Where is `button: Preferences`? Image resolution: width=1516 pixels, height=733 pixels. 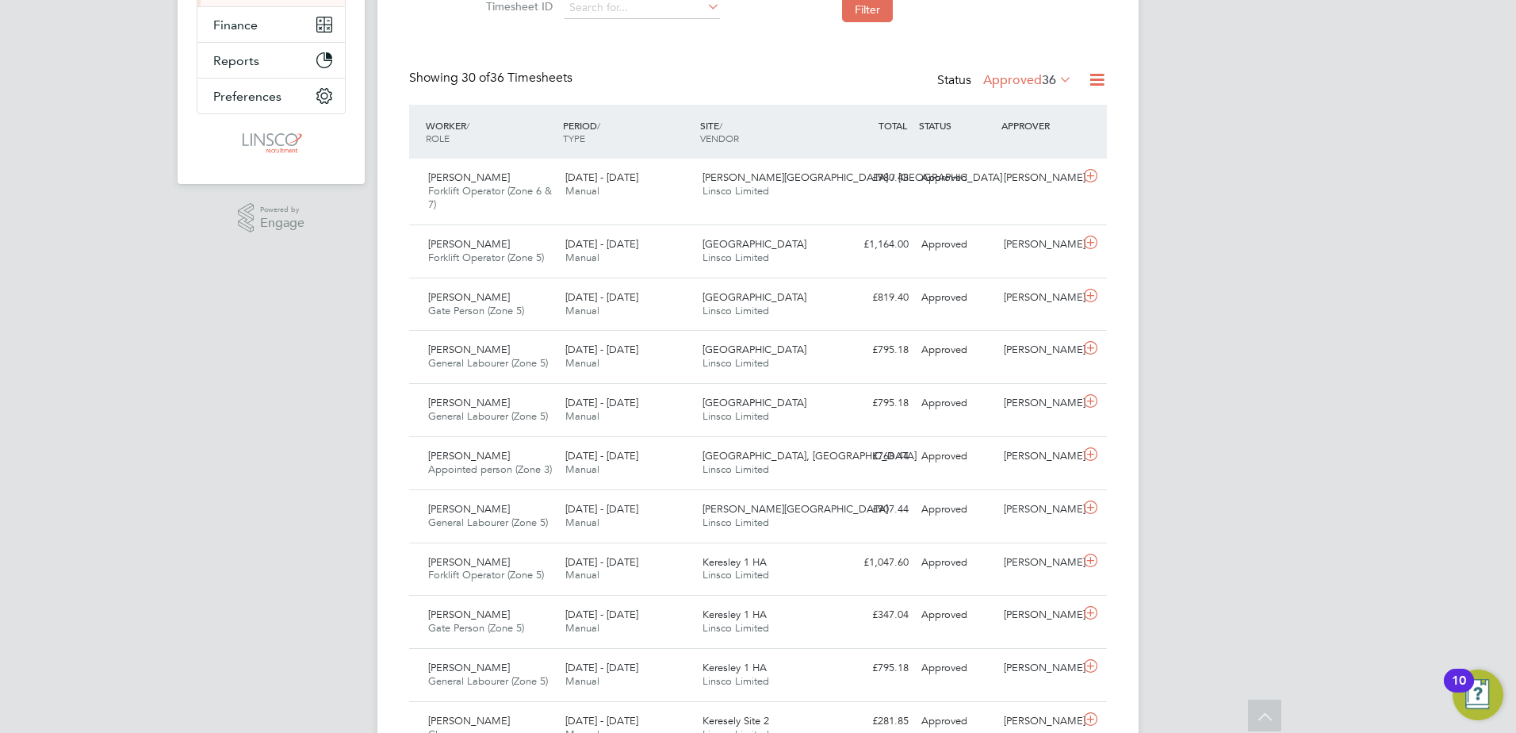 button: Preferences is located at coordinates (271, 96).